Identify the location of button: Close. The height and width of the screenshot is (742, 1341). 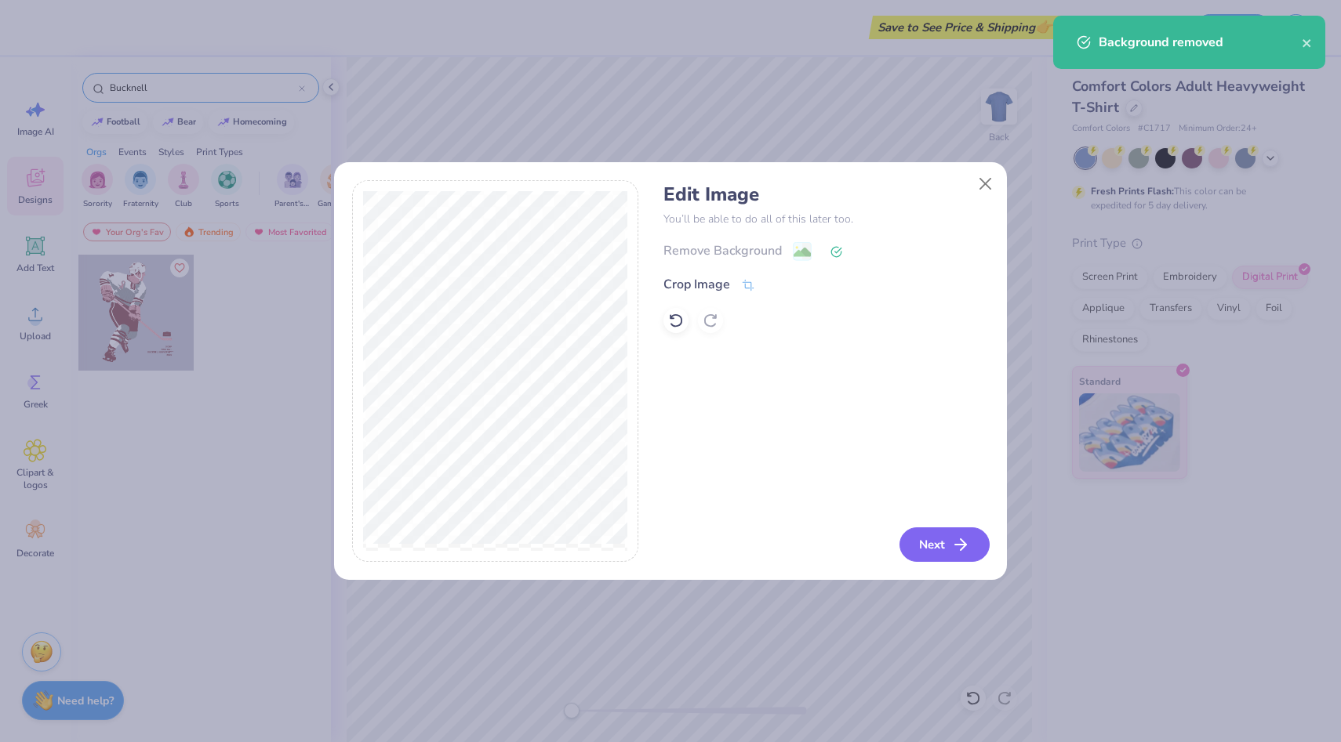
(985, 184).